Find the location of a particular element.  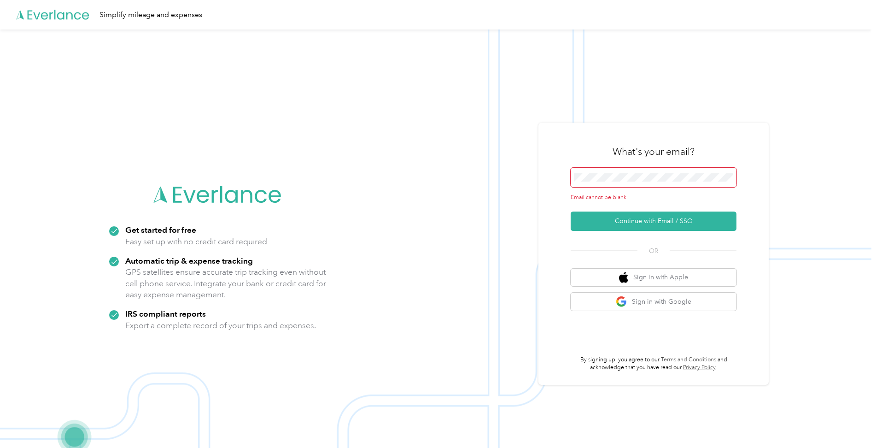

h3: What's your email? is located at coordinates (653, 151).